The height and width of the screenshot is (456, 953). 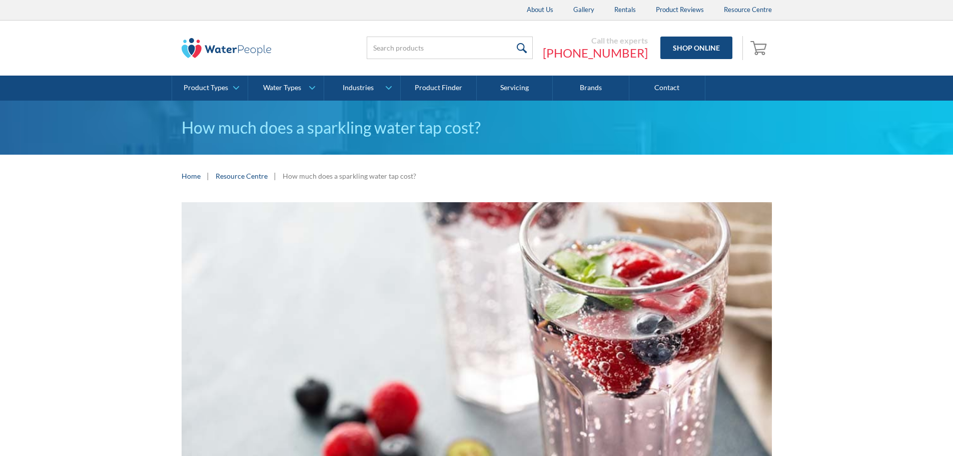 What do you see at coordinates (696, 48) in the screenshot?
I see `a: Shop Online` at bounding box center [696, 48].